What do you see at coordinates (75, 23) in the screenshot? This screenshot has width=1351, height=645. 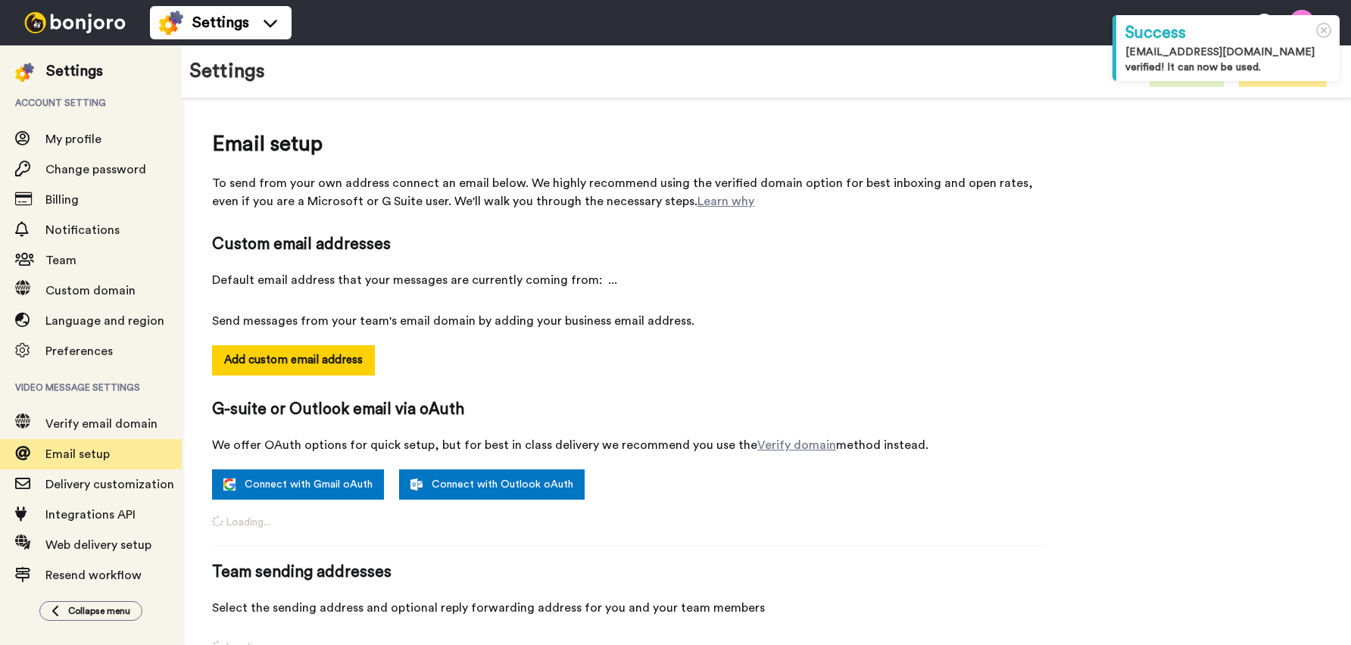 I see `img: bj-logo-header-white.svg` at bounding box center [75, 23].